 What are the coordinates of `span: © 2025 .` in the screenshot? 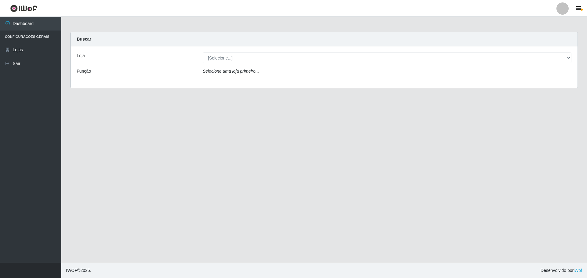 It's located at (79, 271).